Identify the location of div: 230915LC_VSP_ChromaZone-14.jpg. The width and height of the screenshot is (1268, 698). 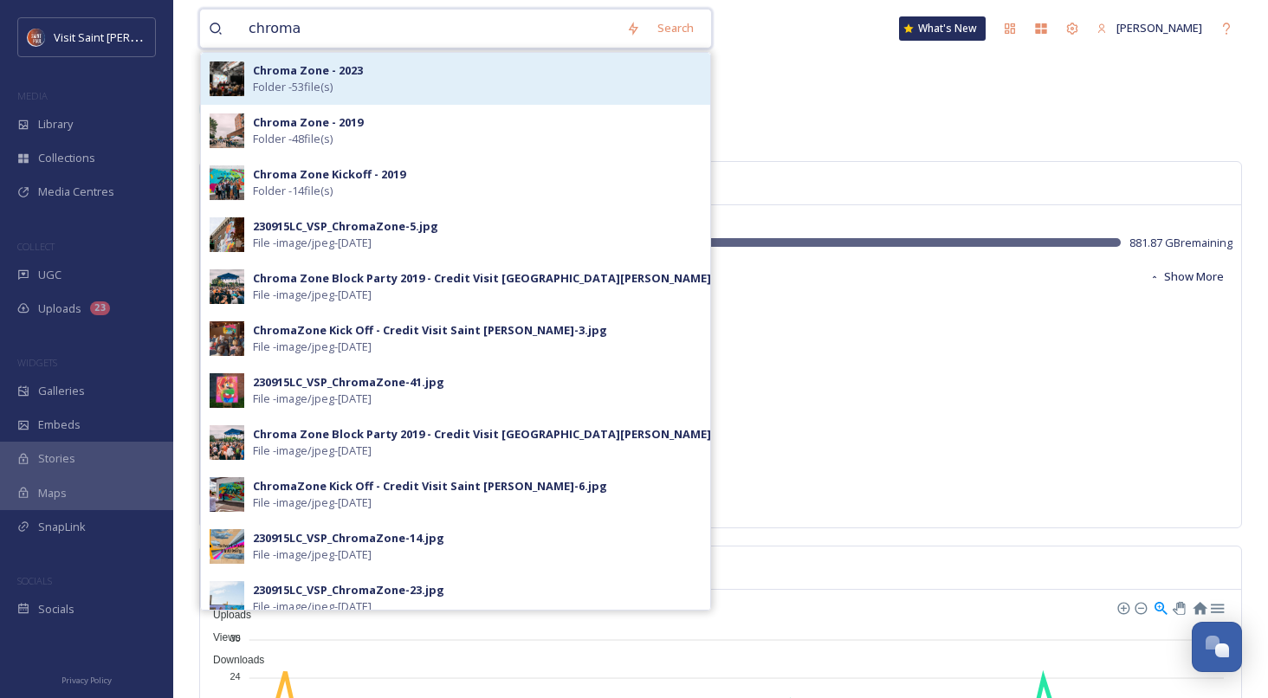
(348, 538).